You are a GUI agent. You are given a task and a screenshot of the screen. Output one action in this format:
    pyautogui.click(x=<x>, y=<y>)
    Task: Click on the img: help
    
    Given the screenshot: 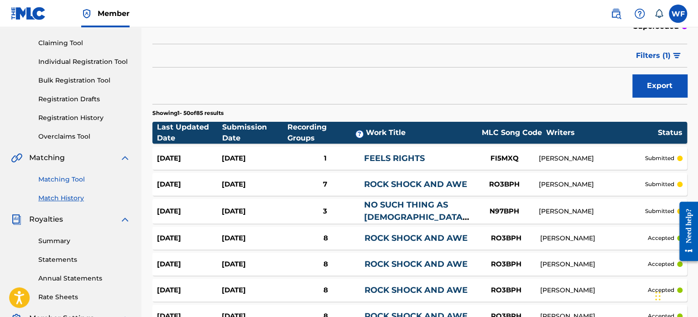 What is the action you would take?
    pyautogui.click(x=640, y=14)
    